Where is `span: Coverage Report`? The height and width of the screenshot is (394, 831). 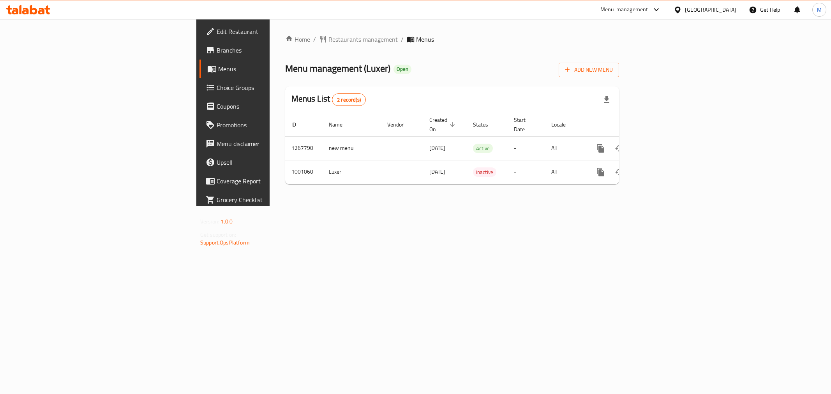 span: Coverage Report is located at coordinates (273, 181).